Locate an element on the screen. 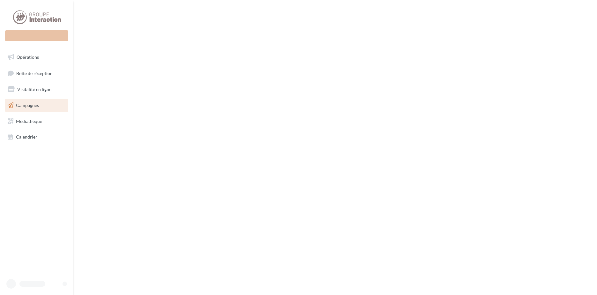 The width and height of the screenshot is (597, 295). span: Médiathèque is located at coordinates (29, 121).